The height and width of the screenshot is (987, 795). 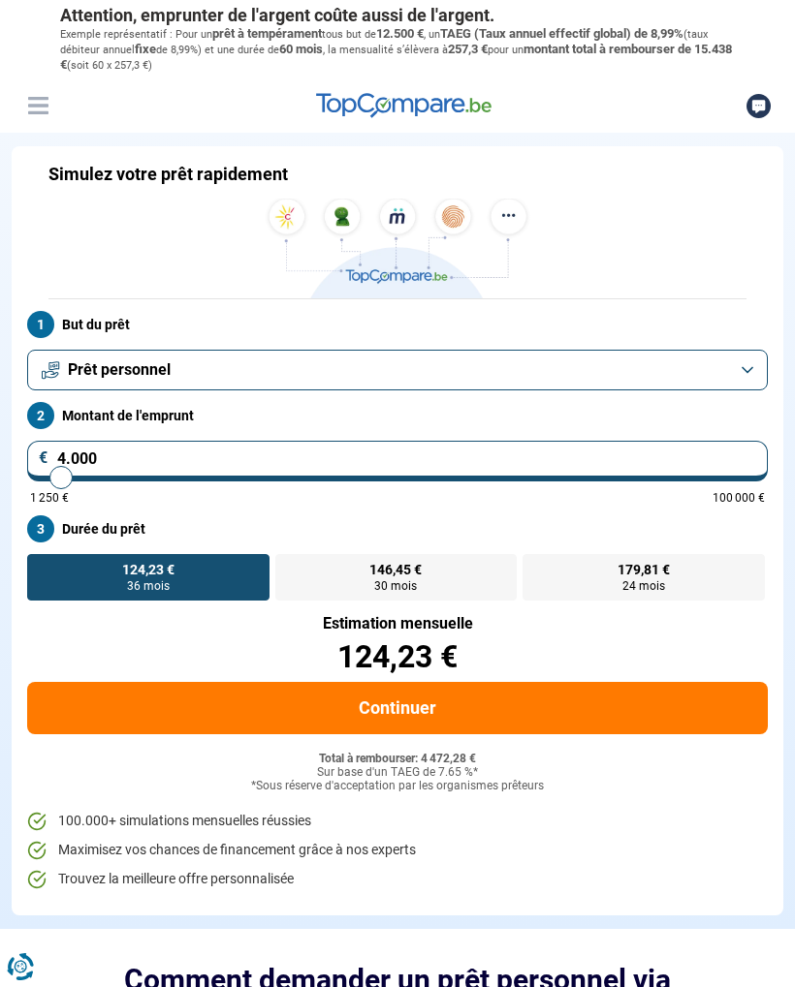 I want to click on span: 24 mois, so click(x=643, y=586).